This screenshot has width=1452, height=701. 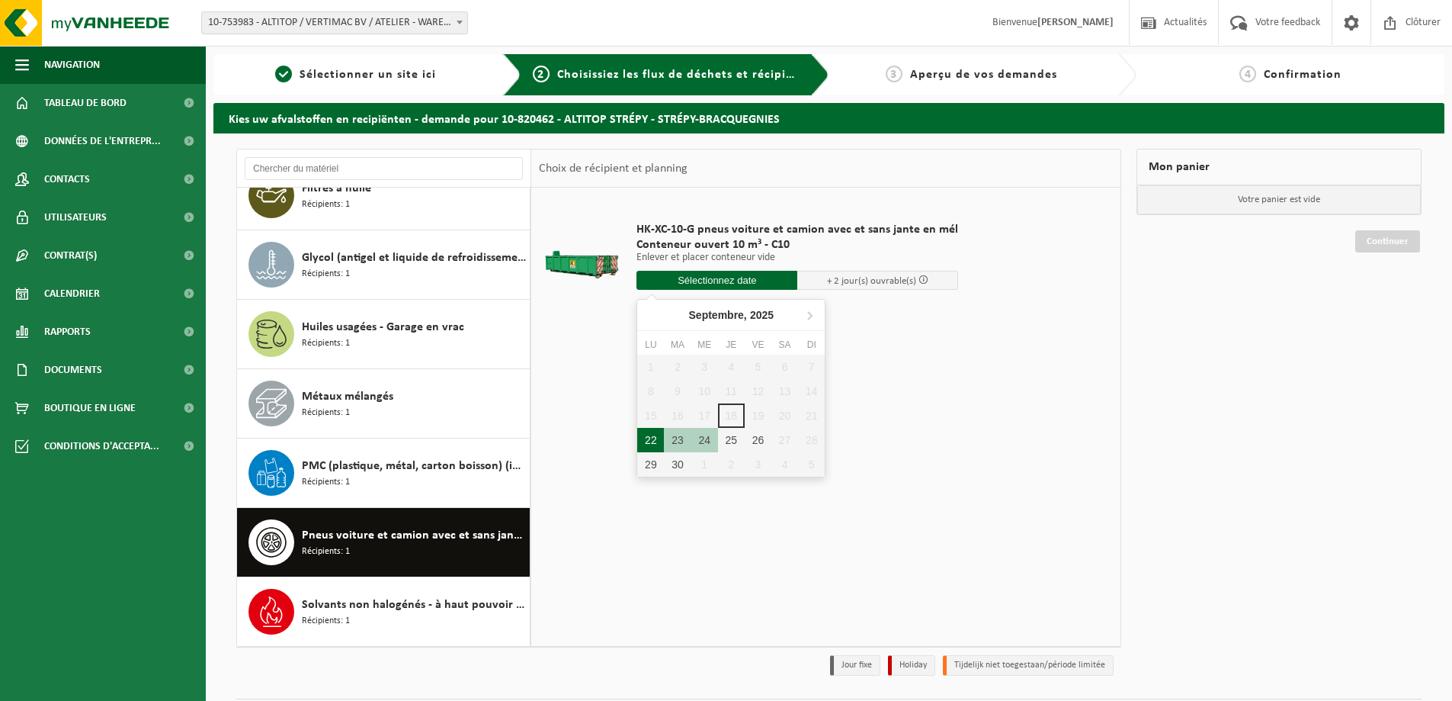 I want to click on span: Contrat(s), so click(x=70, y=255).